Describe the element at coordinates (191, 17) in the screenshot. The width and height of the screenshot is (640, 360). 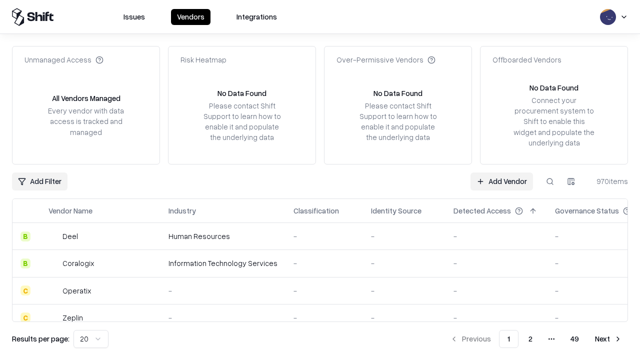
I see `button: Vendors` at that location.